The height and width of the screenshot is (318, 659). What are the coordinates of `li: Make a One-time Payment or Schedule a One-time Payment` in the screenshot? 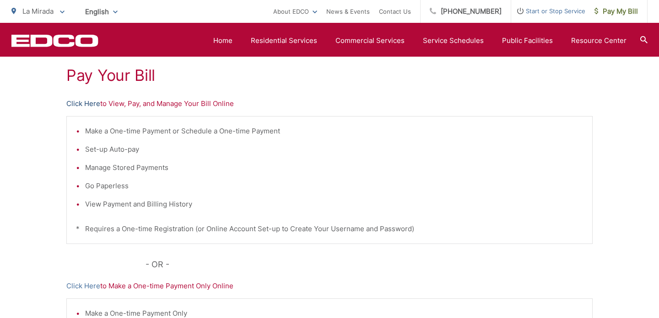 It's located at (334, 131).